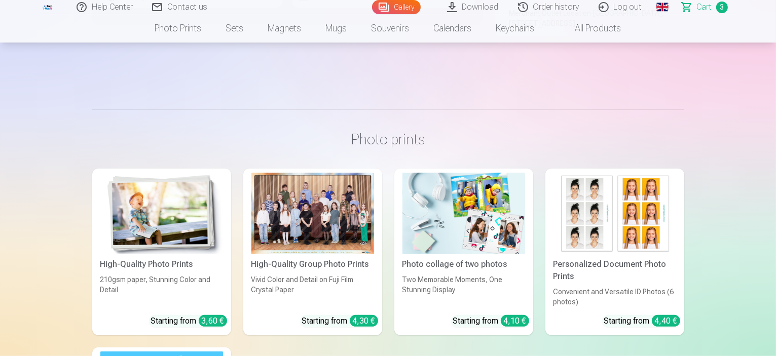 This screenshot has width=776, height=356. What do you see at coordinates (615, 297) in the screenshot?
I see `div: Convenient and Versatile ID Photos (6 photos)` at bounding box center [615, 297].